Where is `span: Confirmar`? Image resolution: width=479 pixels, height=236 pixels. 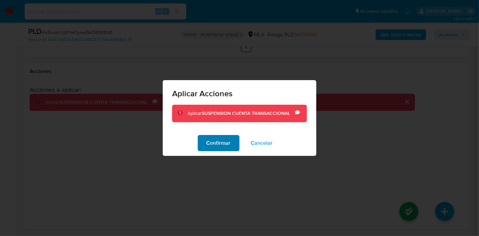 span: Confirmar is located at coordinates (218, 143).